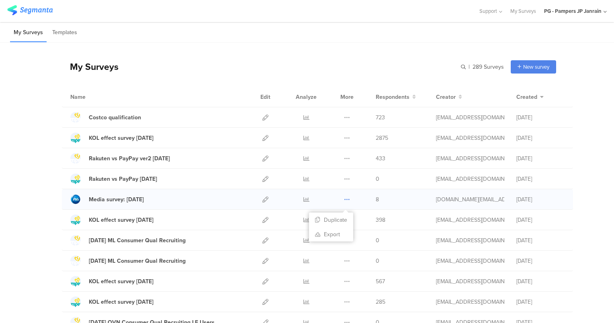  What do you see at coordinates (90, 67) in the screenshot?
I see `div: My Surveys` at bounding box center [90, 67].